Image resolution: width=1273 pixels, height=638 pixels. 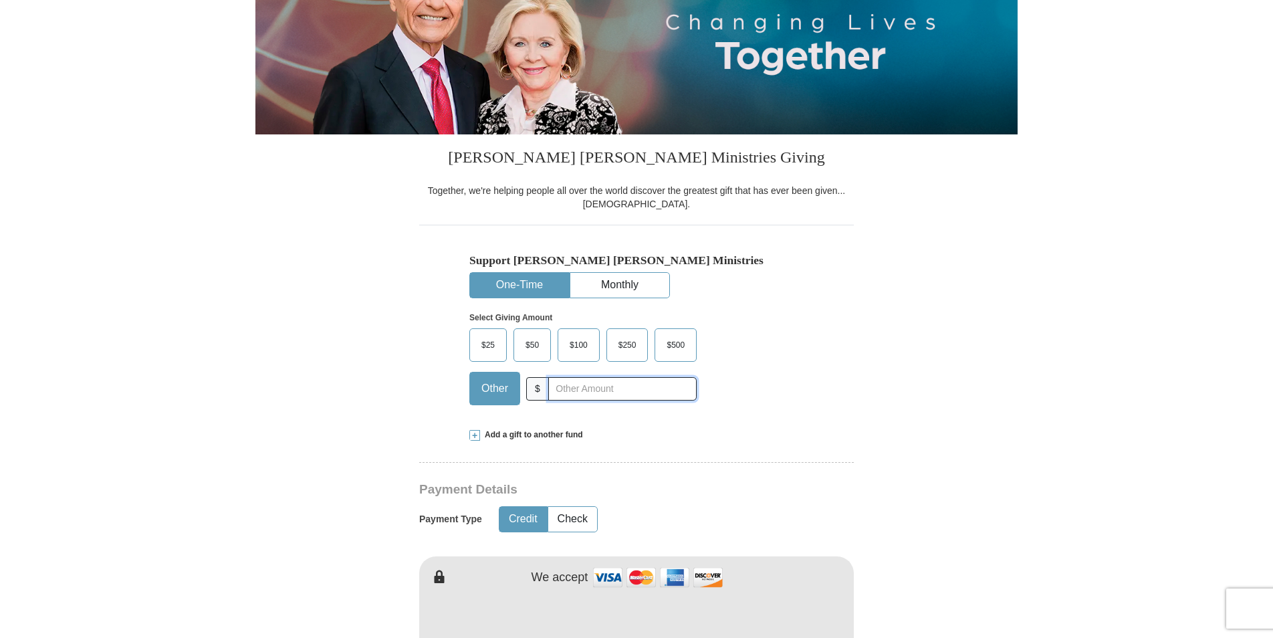 What do you see at coordinates (620, 285) in the screenshot?
I see `button: Monthly` at bounding box center [620, 285].